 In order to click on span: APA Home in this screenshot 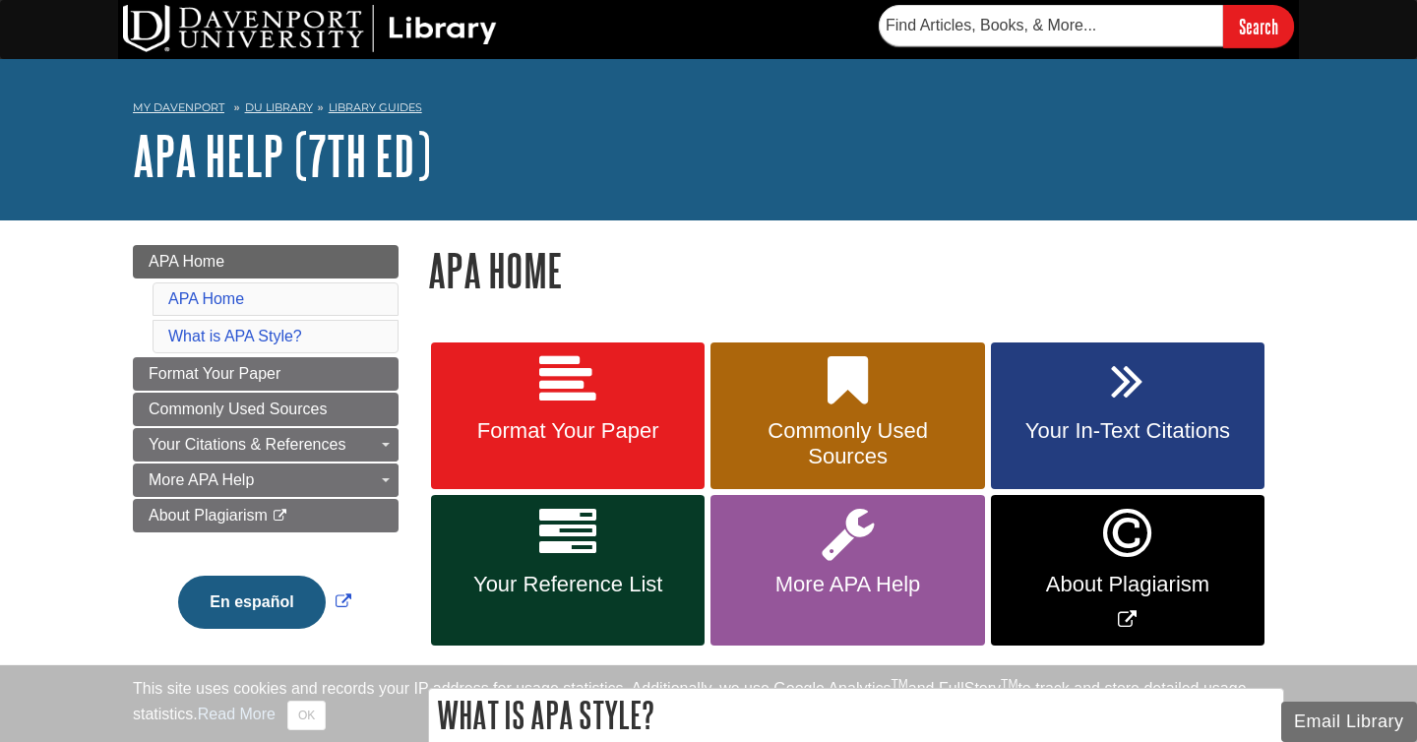, I will do `click(186, 261)`.